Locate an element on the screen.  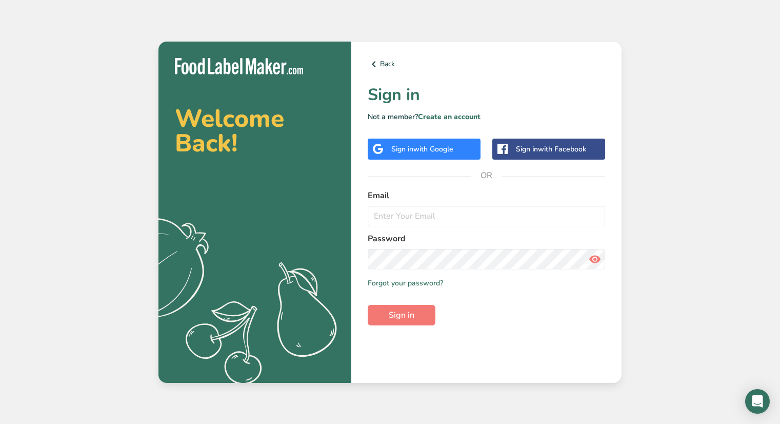
a: Forgot your password? is located at coordinates (405, 283).